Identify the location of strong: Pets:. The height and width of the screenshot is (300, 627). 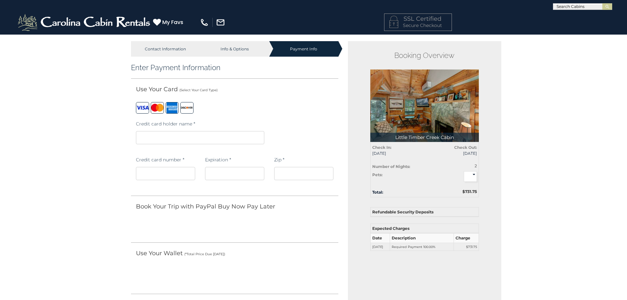
(377, 174).